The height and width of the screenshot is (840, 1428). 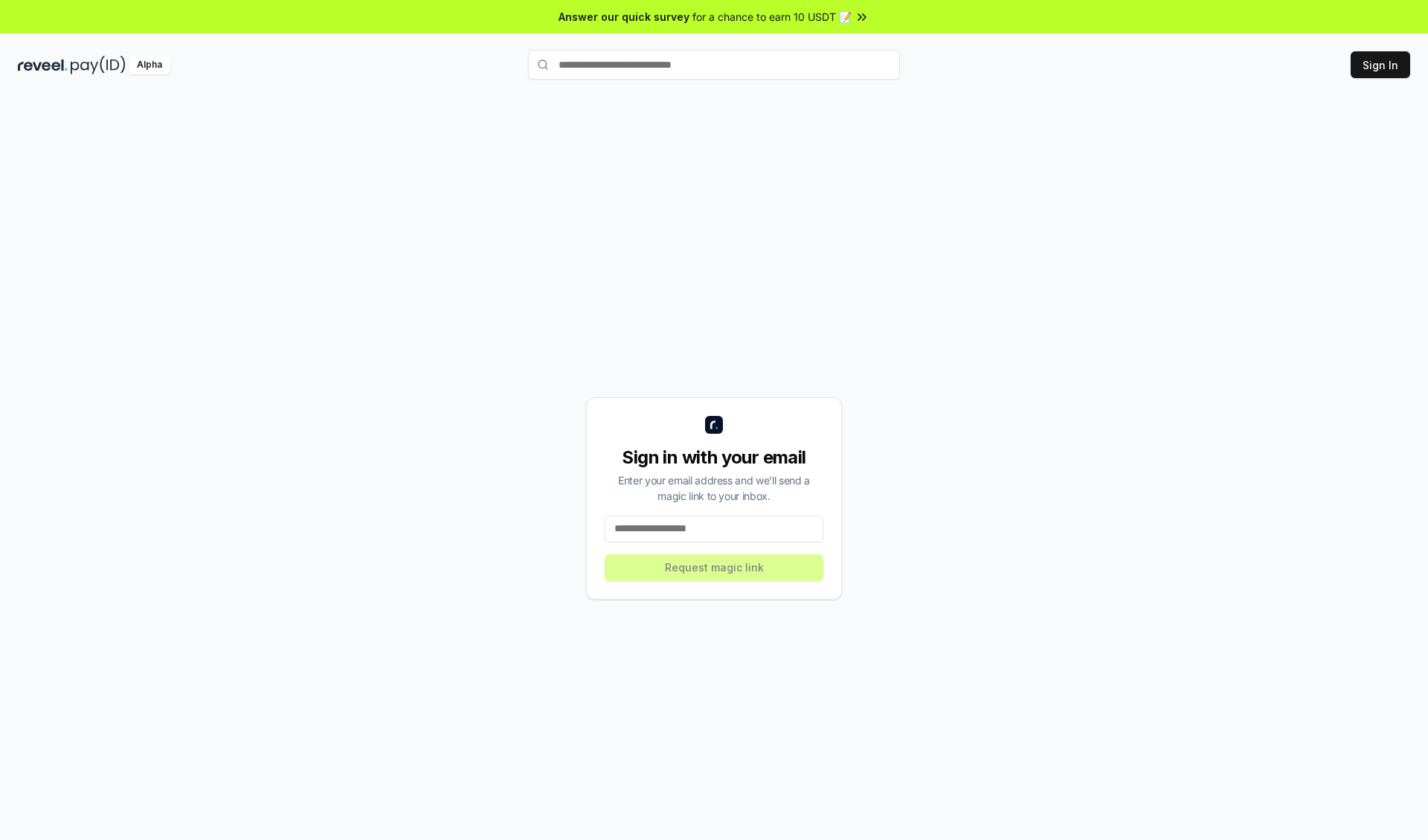 I want to click on img: pay_id, so click(x=98, y=64).